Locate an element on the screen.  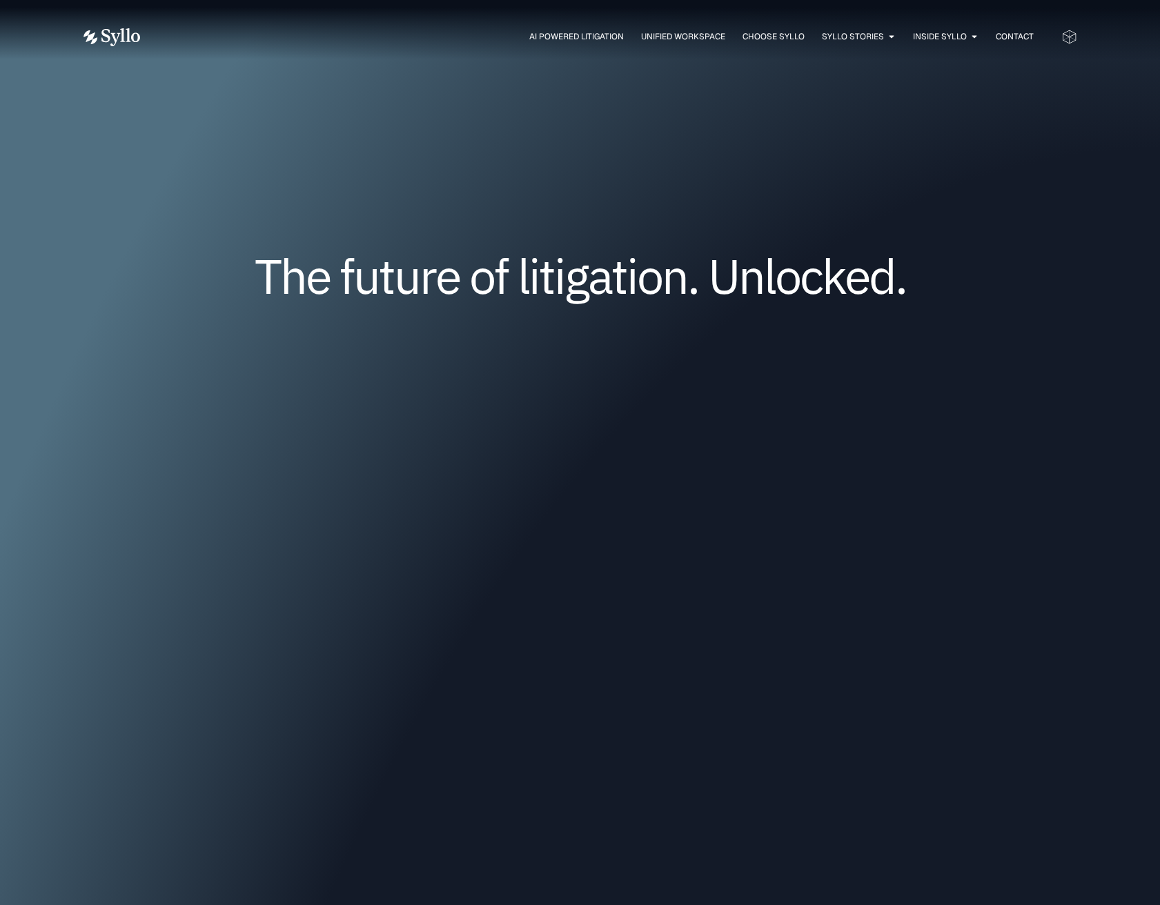
a: Contact is located at coordinates (1014, 37).